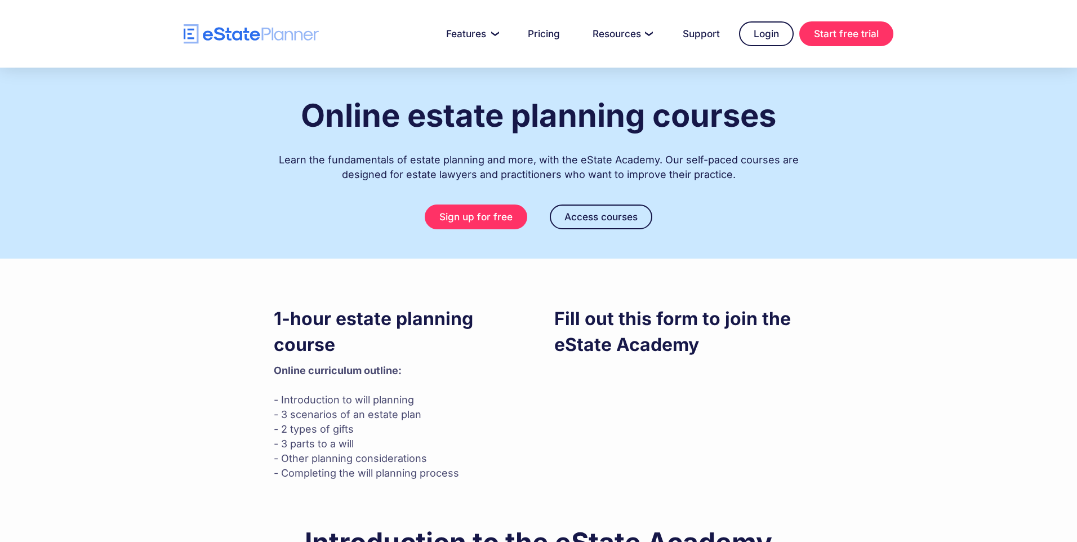 Image resolution: width=1077 pixels, height=542 pixels. I want to click on a: Pricing, so click(544, 34).